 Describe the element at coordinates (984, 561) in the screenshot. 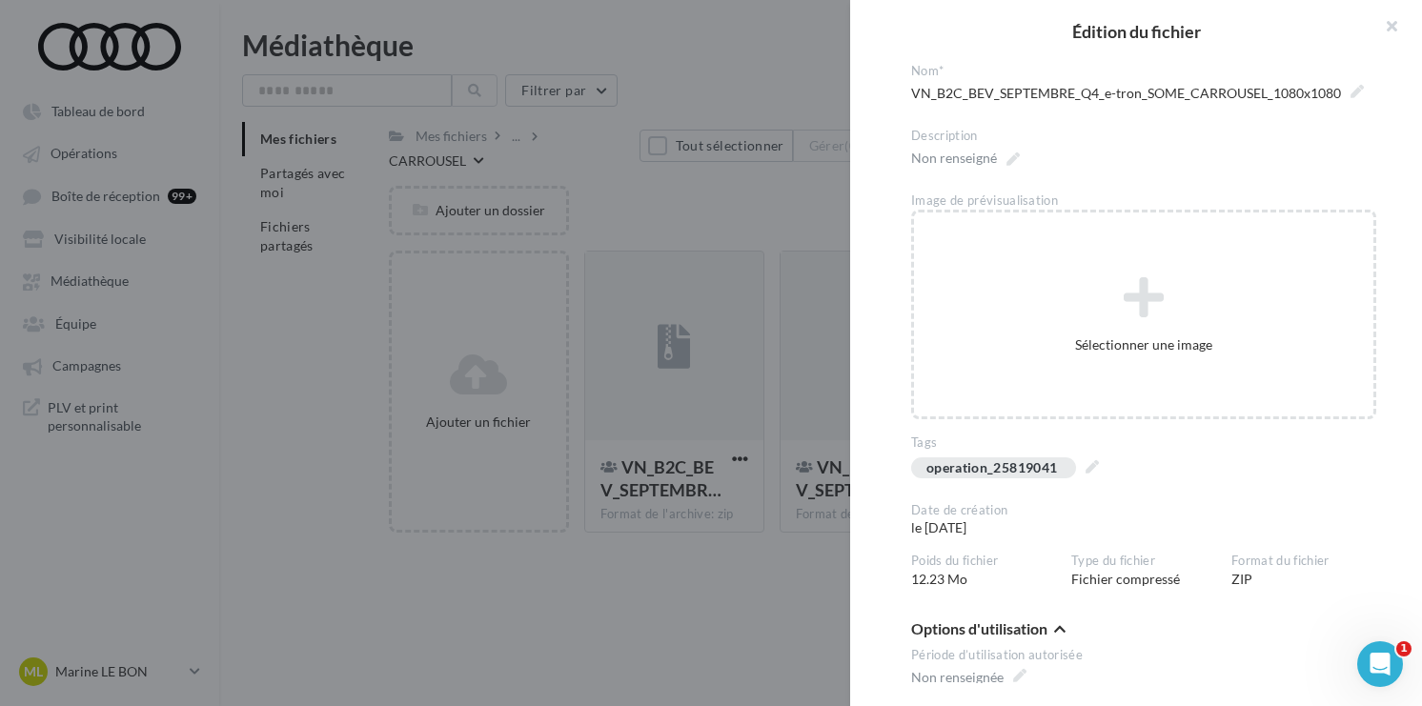

I see `div: Poids du fichier` at that location.